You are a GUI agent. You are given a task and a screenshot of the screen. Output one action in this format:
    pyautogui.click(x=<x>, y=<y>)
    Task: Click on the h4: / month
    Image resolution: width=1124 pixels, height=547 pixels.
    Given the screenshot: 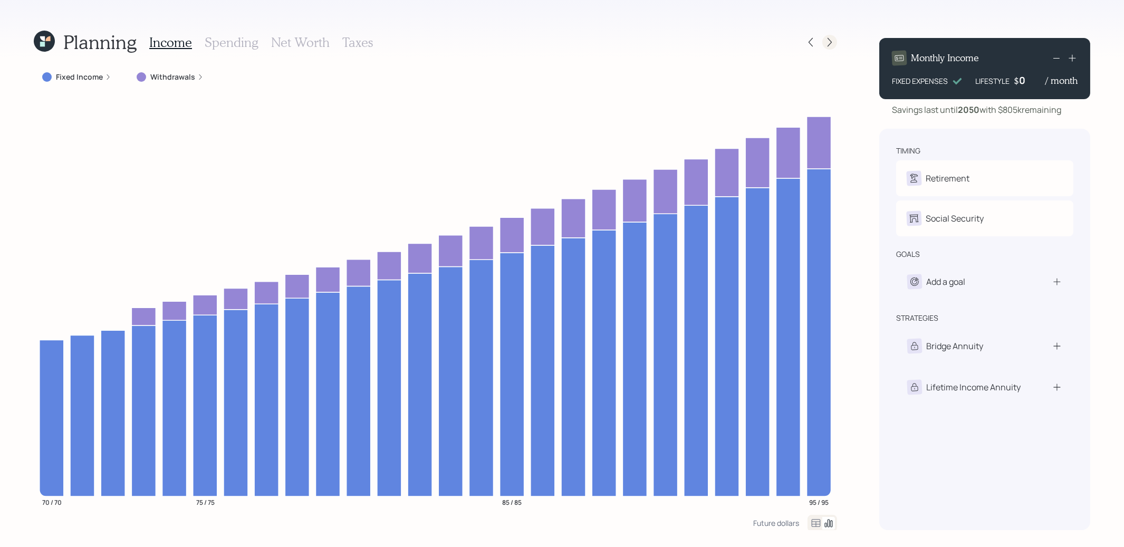 What is the action you would take?
    pyautogui.click(x=1061, y=81)
    